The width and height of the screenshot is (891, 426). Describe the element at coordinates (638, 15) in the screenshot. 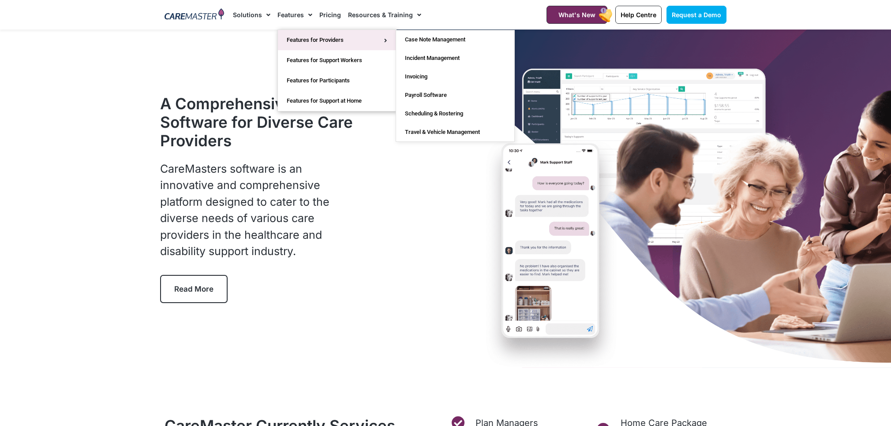

I see `span: Help Centre` at that location.